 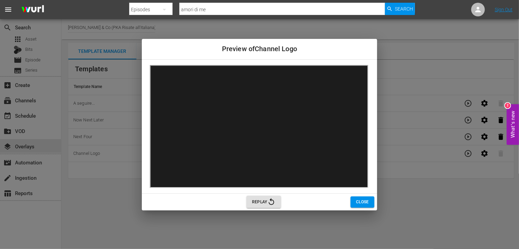 I want to click on a: Sign Out, so click(x=504, y=10).